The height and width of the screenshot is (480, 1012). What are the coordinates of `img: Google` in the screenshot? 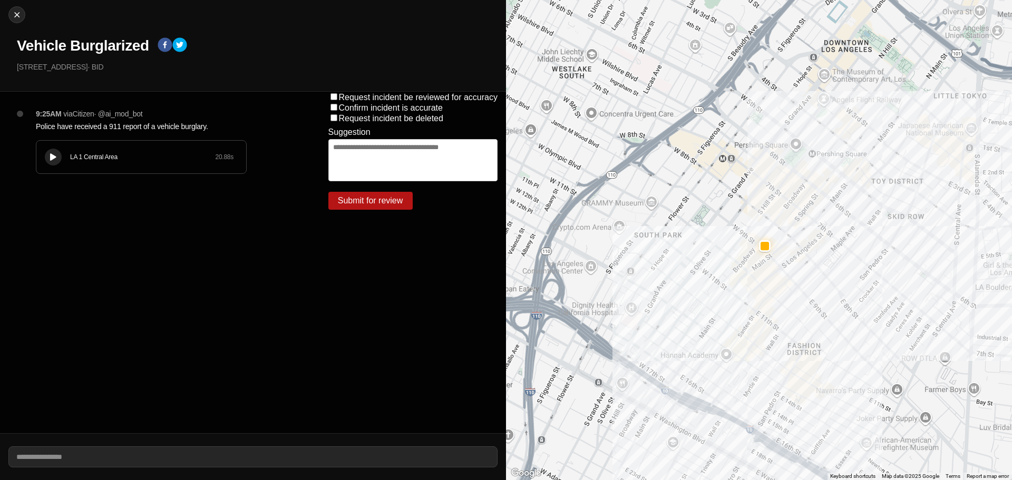 It's located at (526, 473).